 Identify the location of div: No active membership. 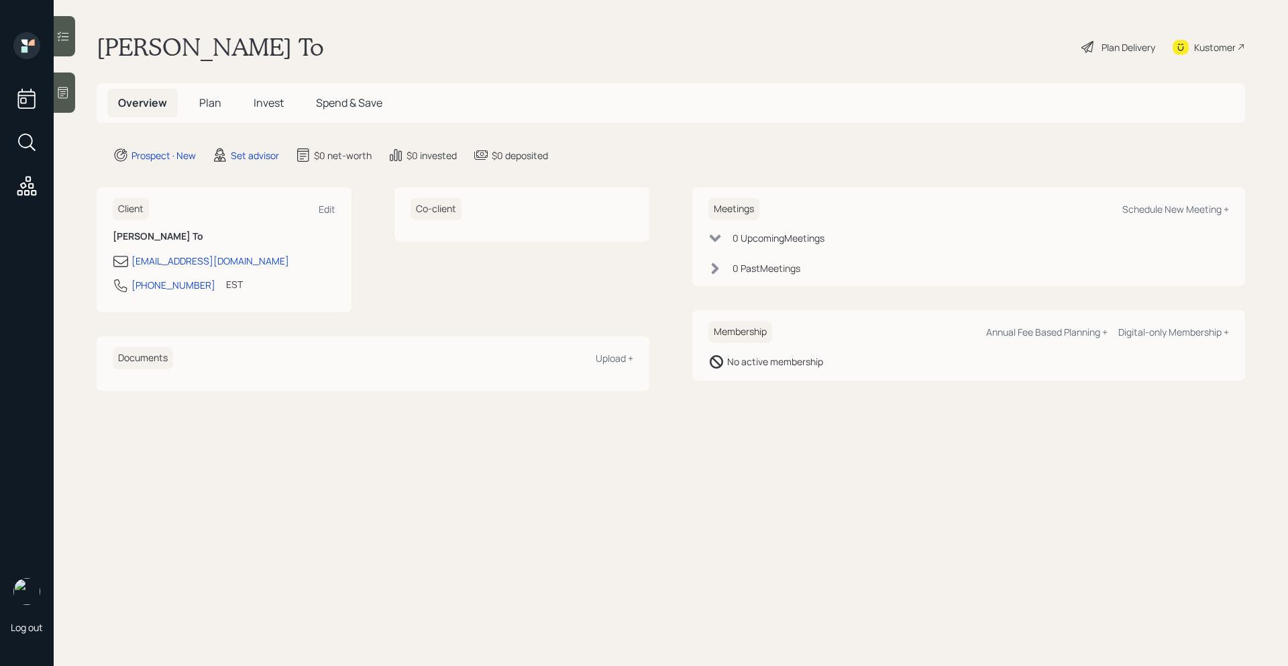
(775, 361).